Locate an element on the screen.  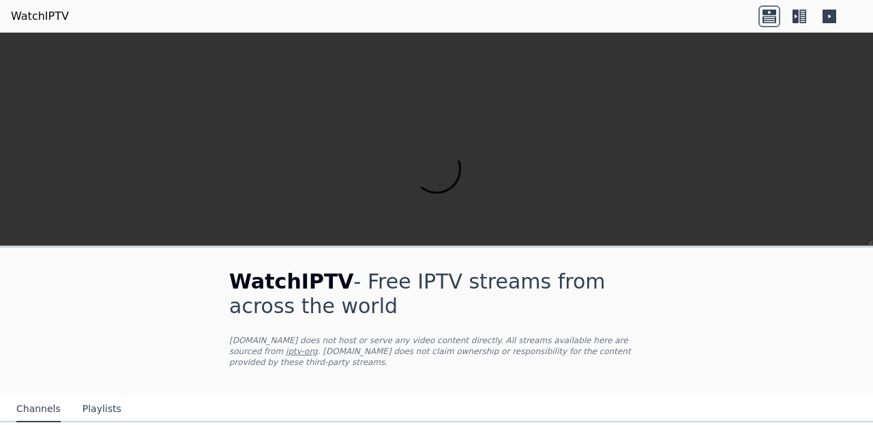
a: iptv-org is located at coordinates (301, 351).